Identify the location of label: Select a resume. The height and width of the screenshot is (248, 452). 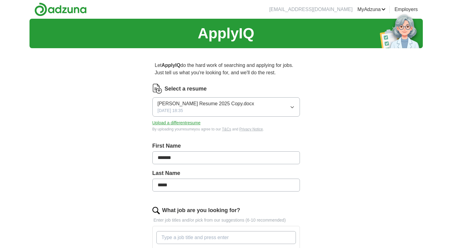
(186, 89).